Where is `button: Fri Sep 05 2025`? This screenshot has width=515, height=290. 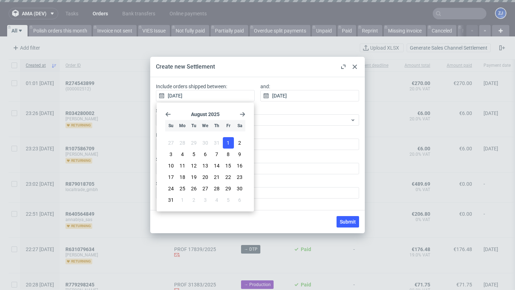
button: Fri Sep 05 2025 is located at coordinates (228, 200).